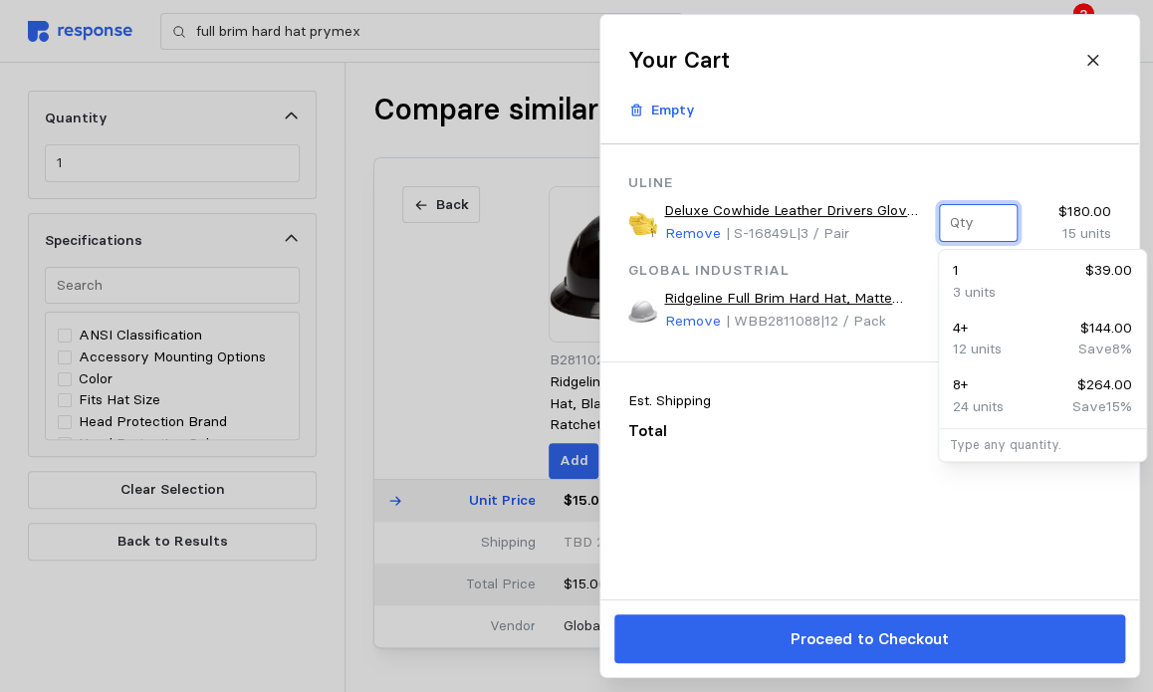 The width and height of the screenshot is (1153, 692). I want to click on p: 12 units, so click(977, 349).